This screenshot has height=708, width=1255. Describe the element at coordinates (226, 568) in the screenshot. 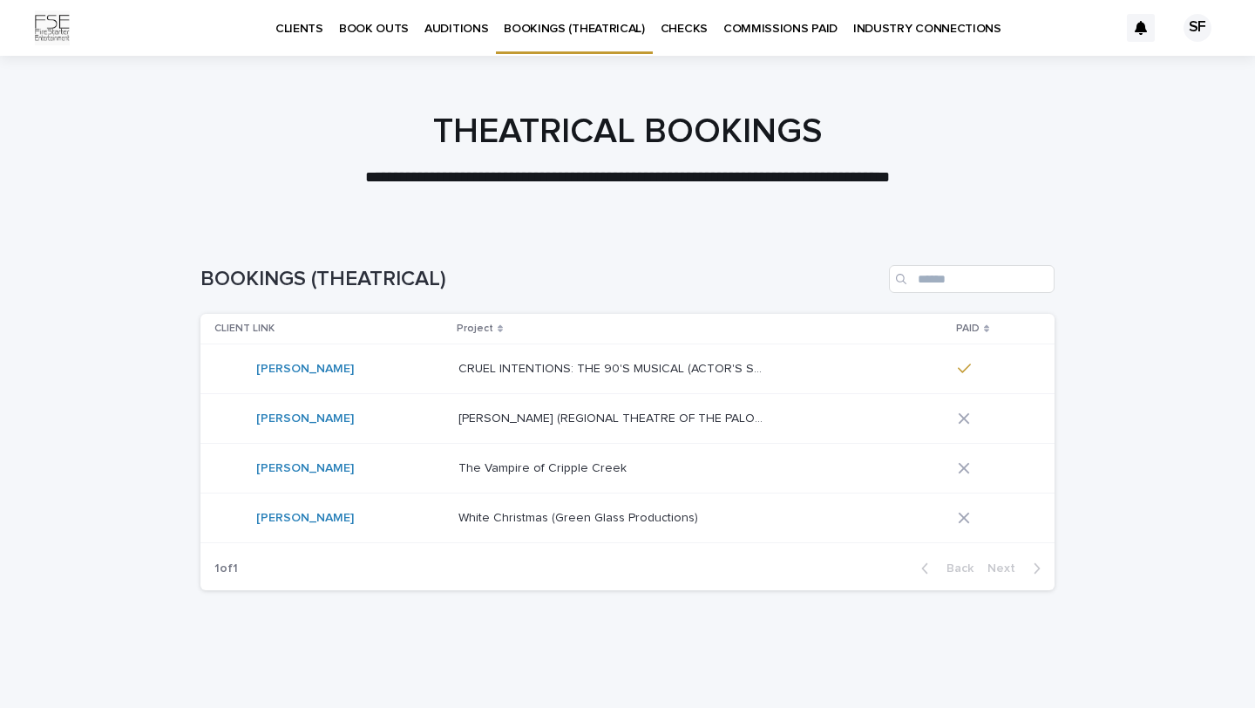

I see `p: 1 of 1` at that location.